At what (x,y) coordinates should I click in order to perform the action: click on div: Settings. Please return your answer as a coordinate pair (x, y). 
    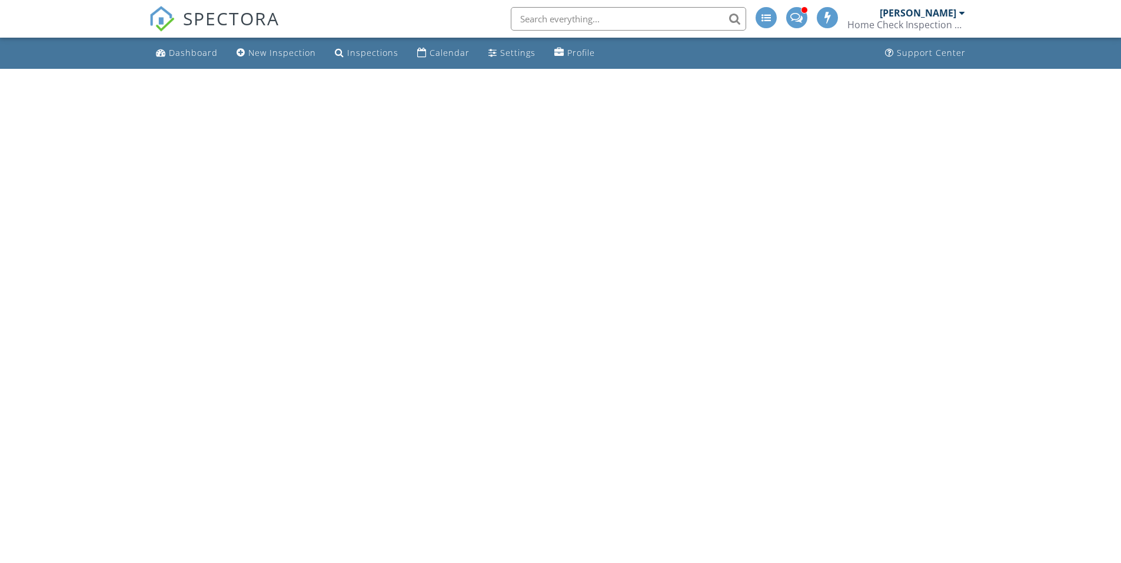
    Looking at the image, I should click on (518, 52).